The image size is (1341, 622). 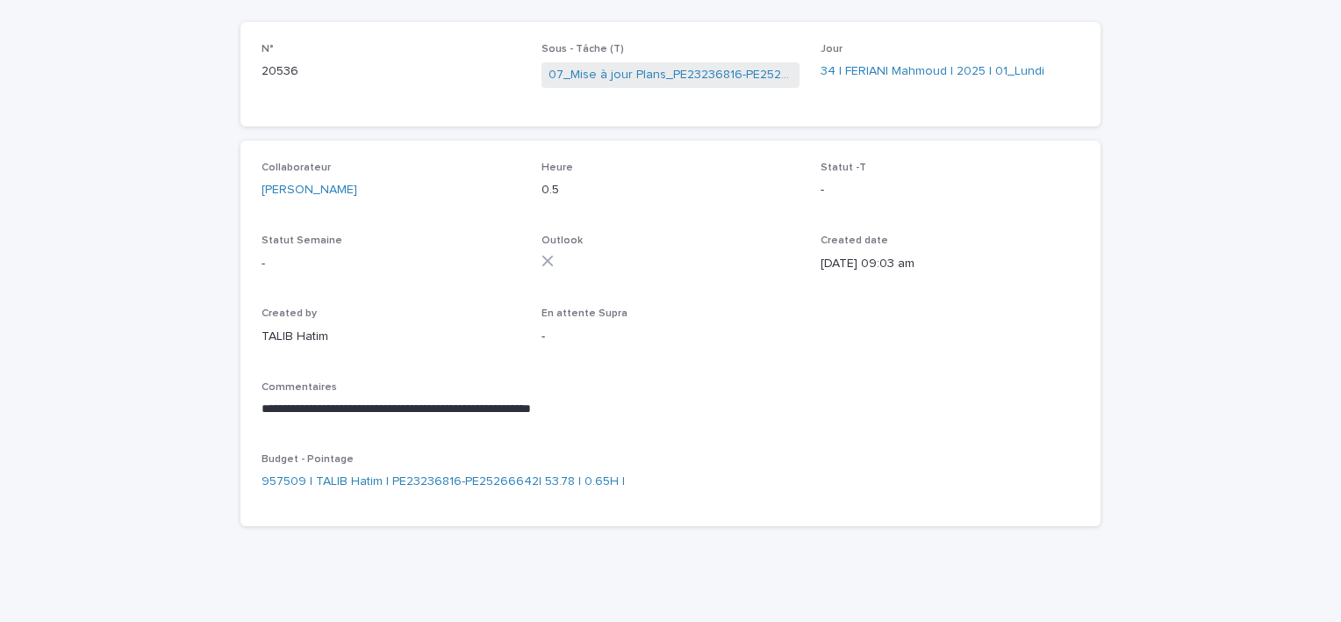 I want to click on p: TALIB Hatim, so click(x=391, y=336).